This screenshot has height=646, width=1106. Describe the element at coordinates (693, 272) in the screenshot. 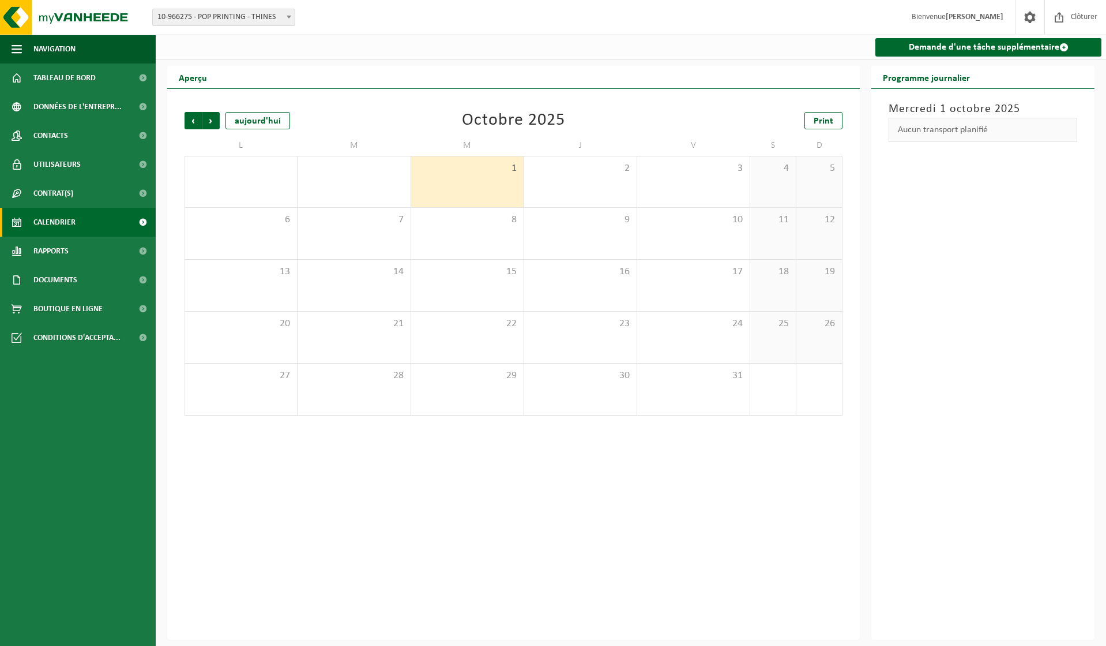

I see `span: 17` at that location.